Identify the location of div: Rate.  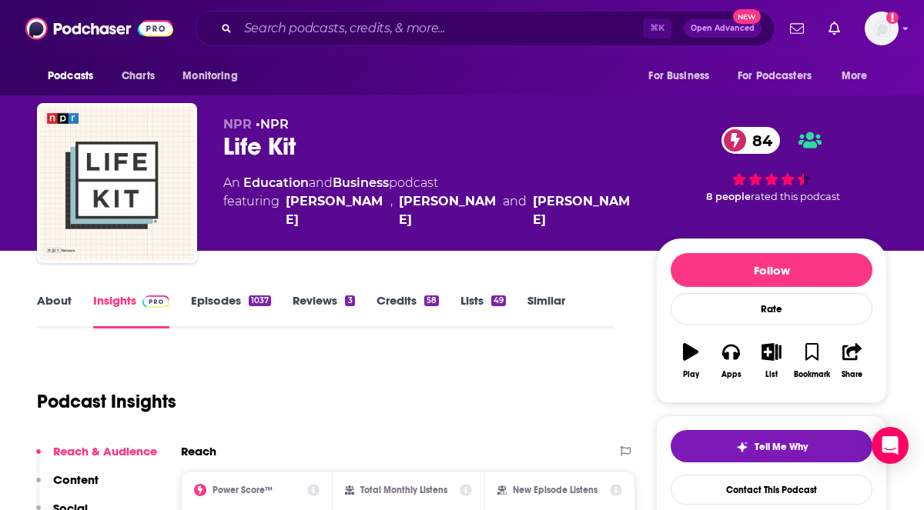
(771, 309).